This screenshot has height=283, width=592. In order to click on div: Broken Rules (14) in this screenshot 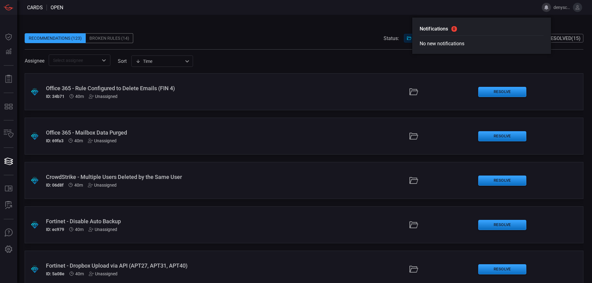, I will do `click(109, 38)`.